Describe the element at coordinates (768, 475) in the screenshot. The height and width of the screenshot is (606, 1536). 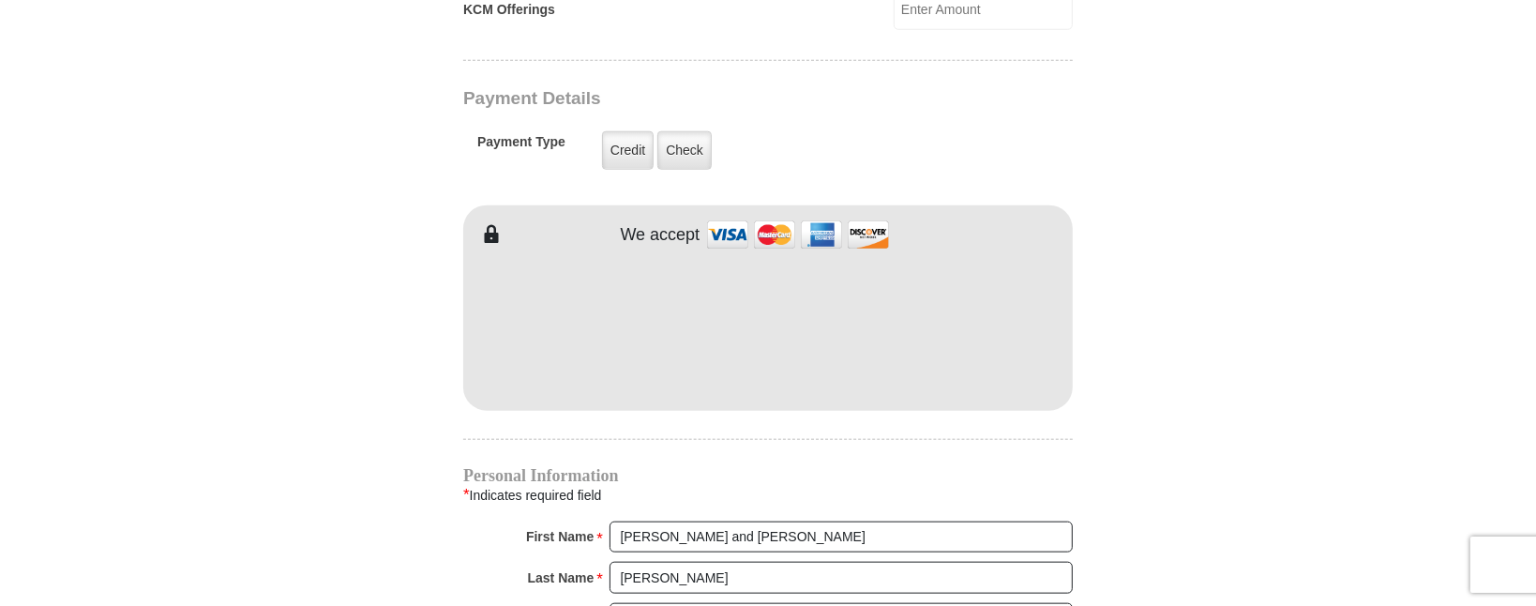
I see `h4: Personal Information` at that location.